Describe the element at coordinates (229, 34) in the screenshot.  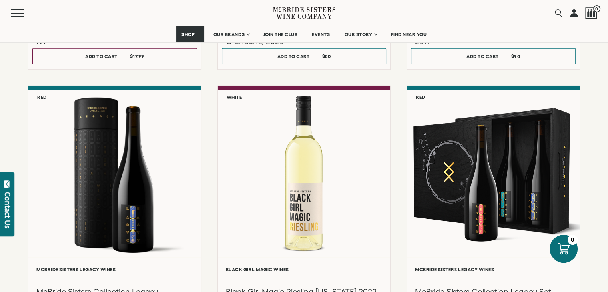
I see `span: OUR BRANDS` at that location.